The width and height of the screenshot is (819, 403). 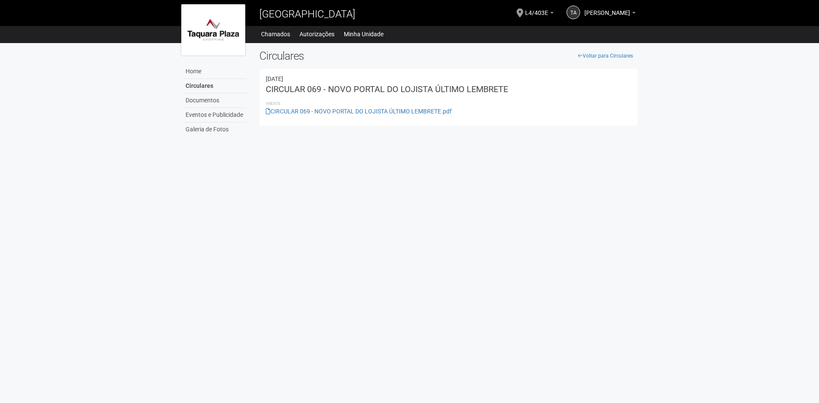 What do you see at coordinates (607, 9) in the screenshot?
I see `span: Thayná Aparecida de Oliveira Dias` at bounding box center [607, 9].